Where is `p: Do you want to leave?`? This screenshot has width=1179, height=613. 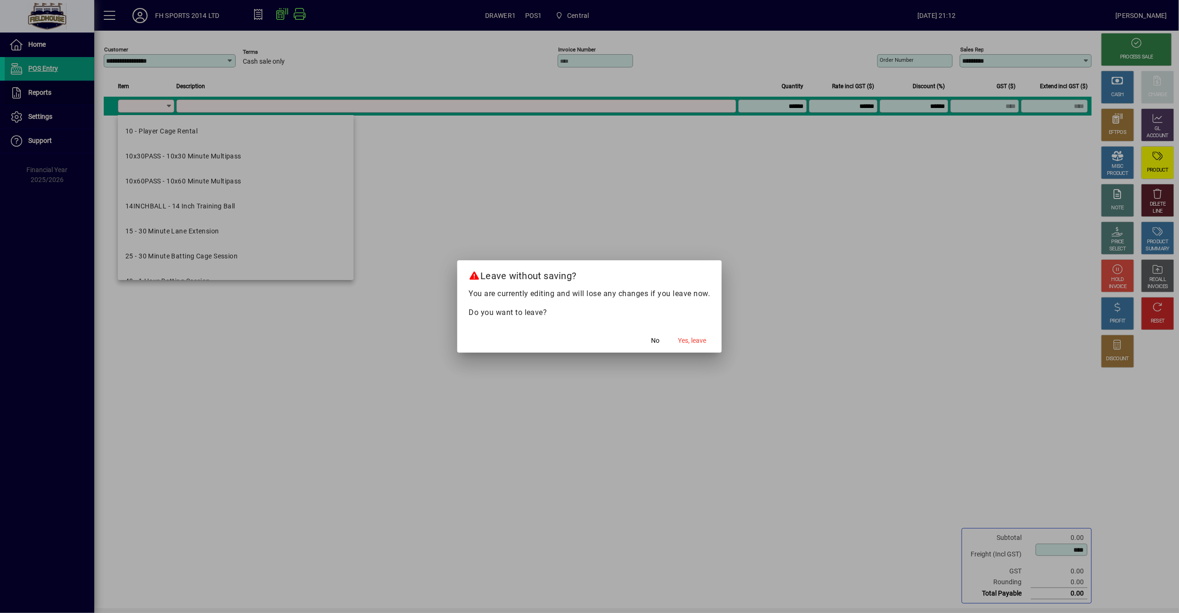
p: Do you want to leave? is located at coordinates (589, 313).